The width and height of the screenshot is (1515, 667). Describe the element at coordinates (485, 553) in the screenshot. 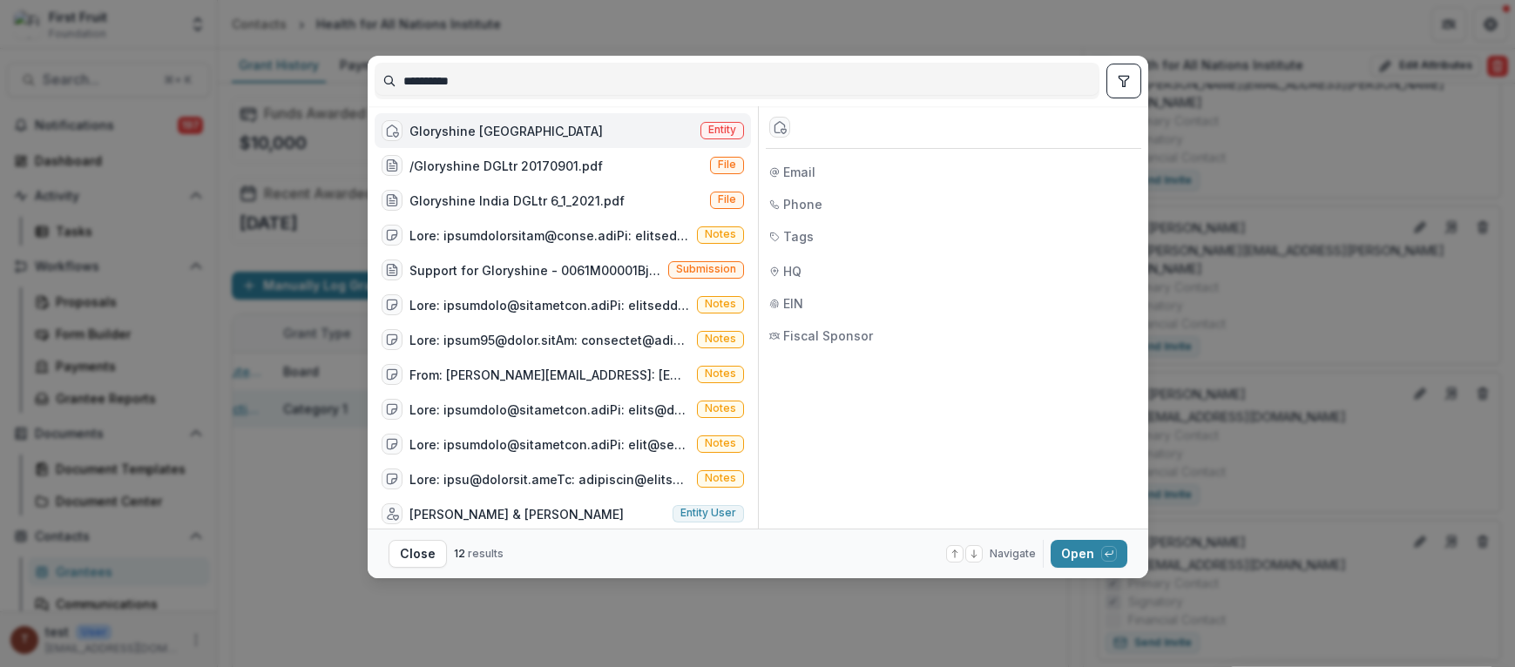

I see `span: results` at that location.